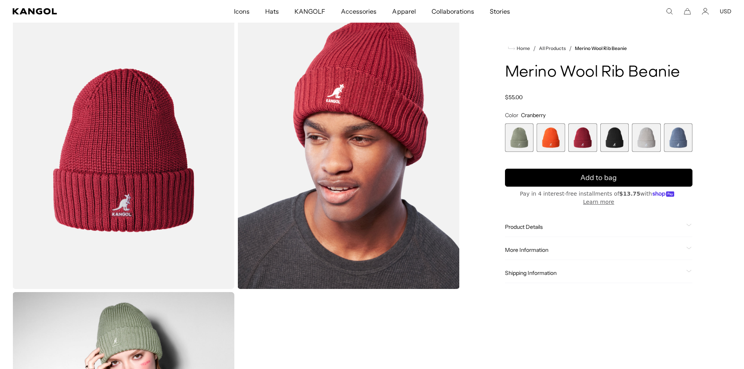  Describe the element at coordinates (348, 150) in the screenshot. I see `img: cranberry` at that location.